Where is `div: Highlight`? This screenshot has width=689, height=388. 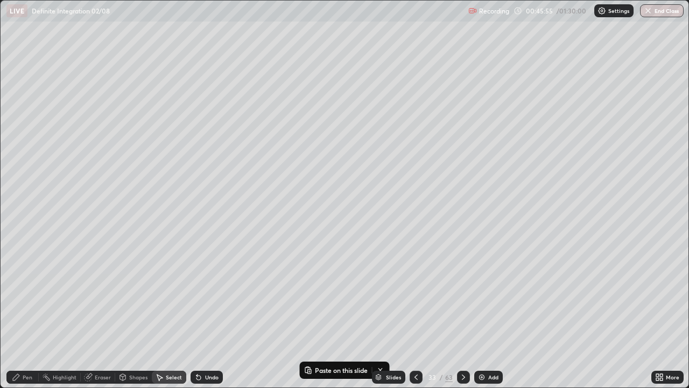 div: Highlight is located at coordinates (65, 377).